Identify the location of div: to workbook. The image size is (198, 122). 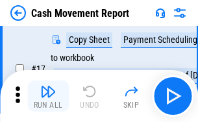
(72, 58).